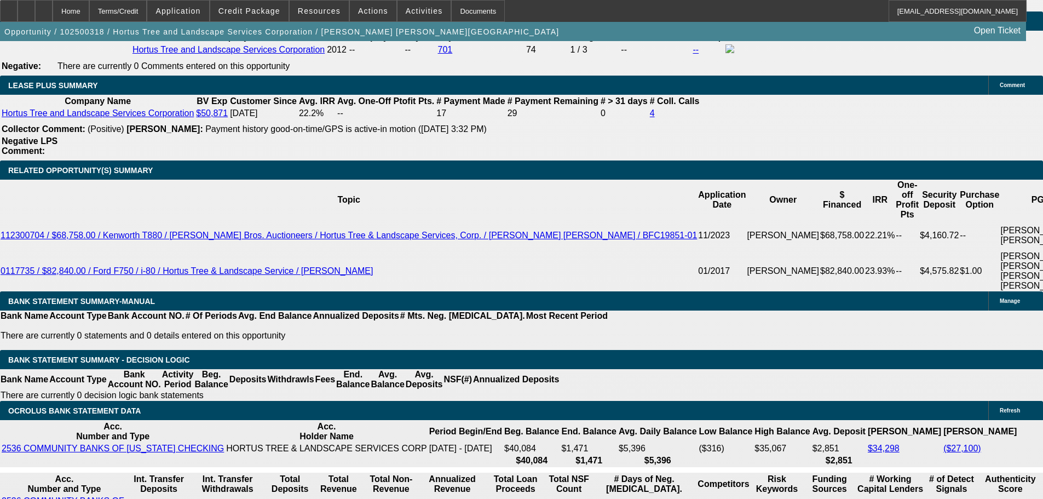 This screenshot has width=1043, height=499. What do you see at coordinates (726, 432) in the screenshot?
I see `th: Low Balance` at bounding box center [726, 432].